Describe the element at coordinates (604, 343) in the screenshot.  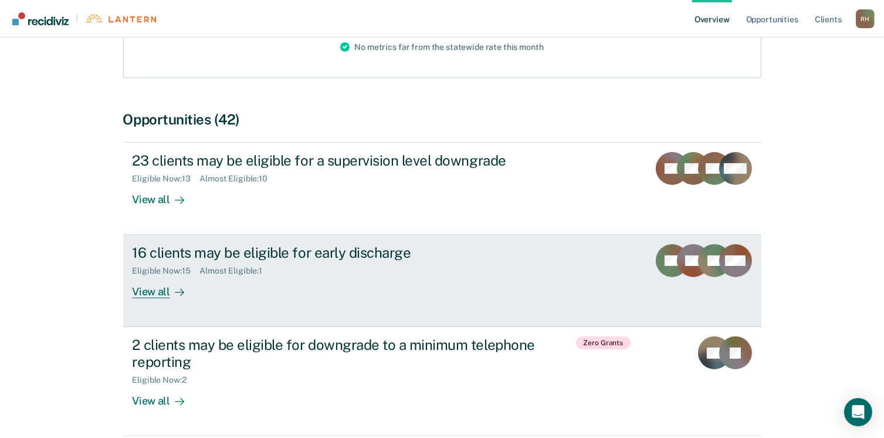
I see `span: Zero Grants` at that location.